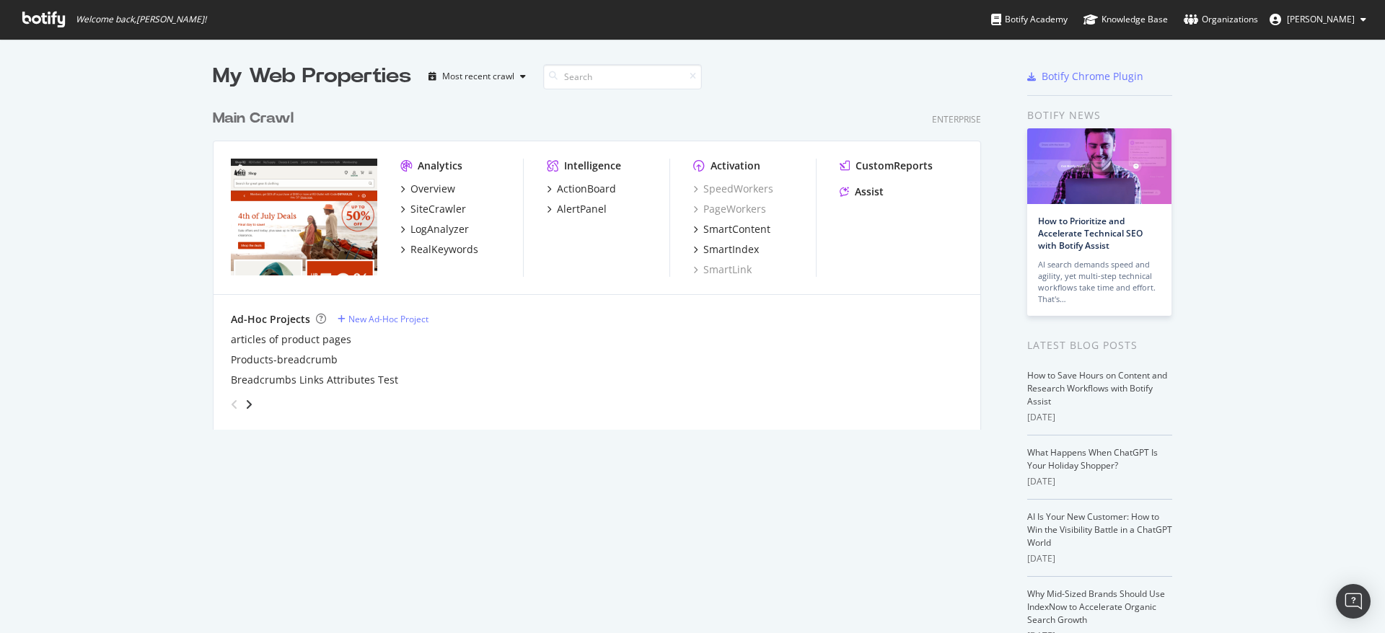 The image size is (1385, 633). Describe the element at coordinates (439, 250) in the screenshot. I see `a: RealKeywords` at that location.